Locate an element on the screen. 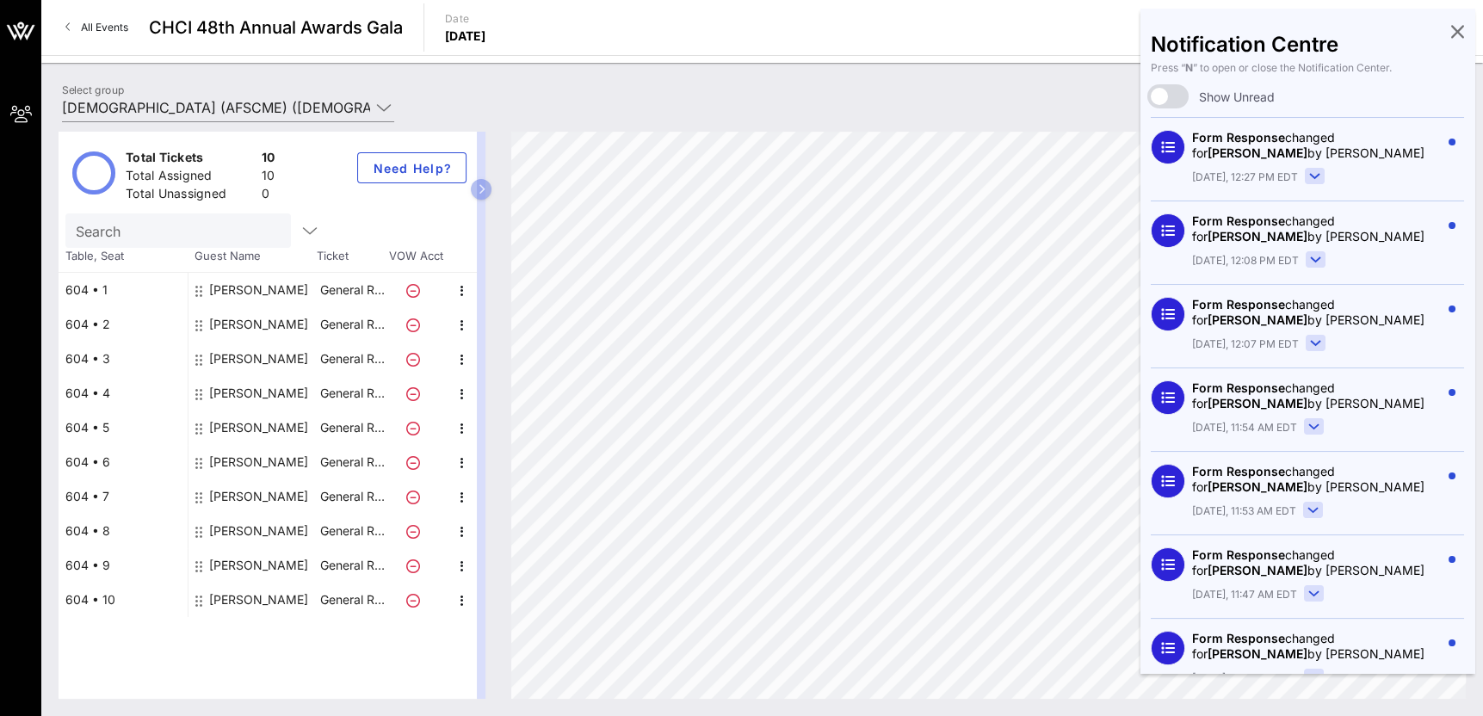 This screenshot has width=1483, height=716. div: Andrea Rodriguez is located at coordinates (258, 565).